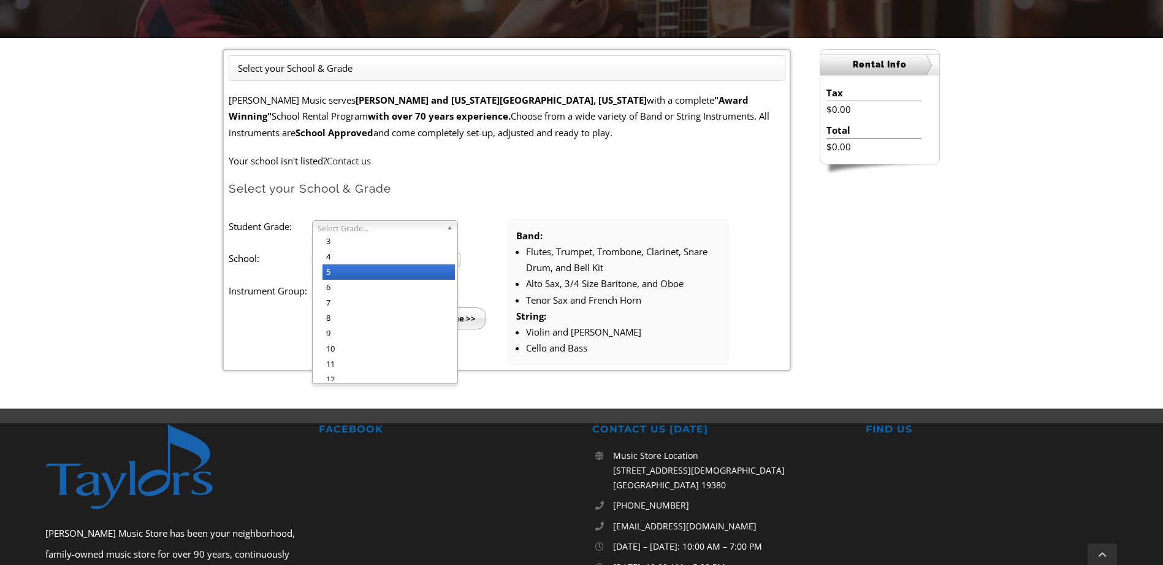  I want to click on p: Your school isn't listed?, so click(507, 161).